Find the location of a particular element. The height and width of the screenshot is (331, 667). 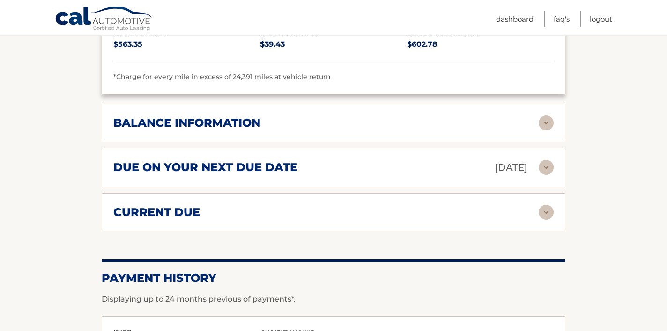

h2: balance information is located at coordinates (187, 123).